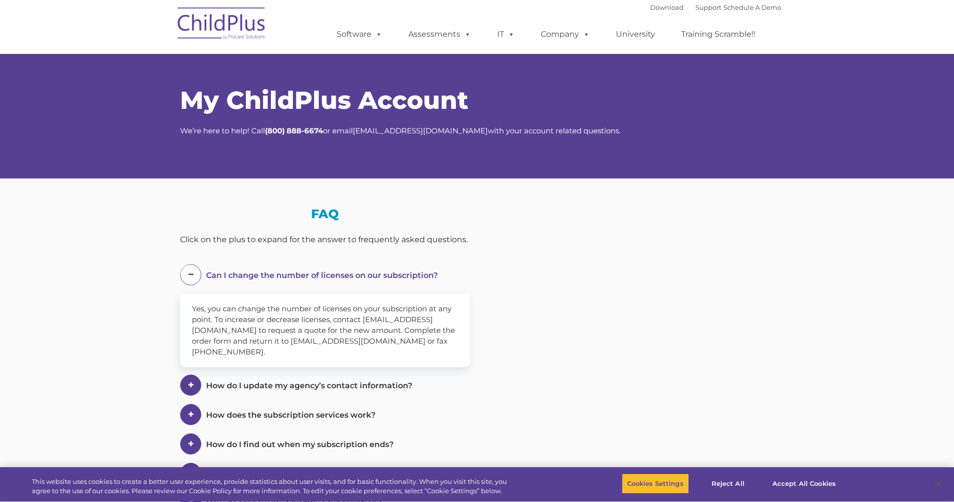 The image size is (954, 502). What do you see at coordinates (565, 34) in the screenshot?
I see `a: Company` at bounding box center [565, 34].